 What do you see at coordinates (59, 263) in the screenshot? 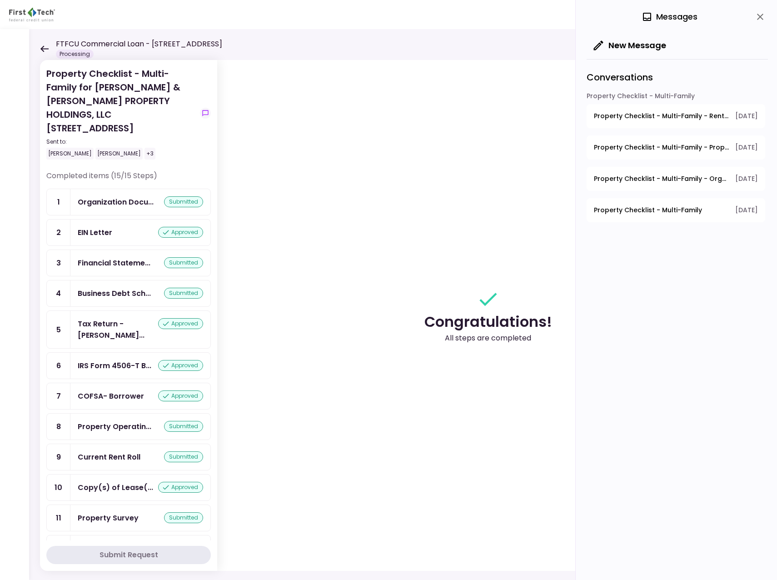
I see `div: 3` at bounding box center [59, 263].